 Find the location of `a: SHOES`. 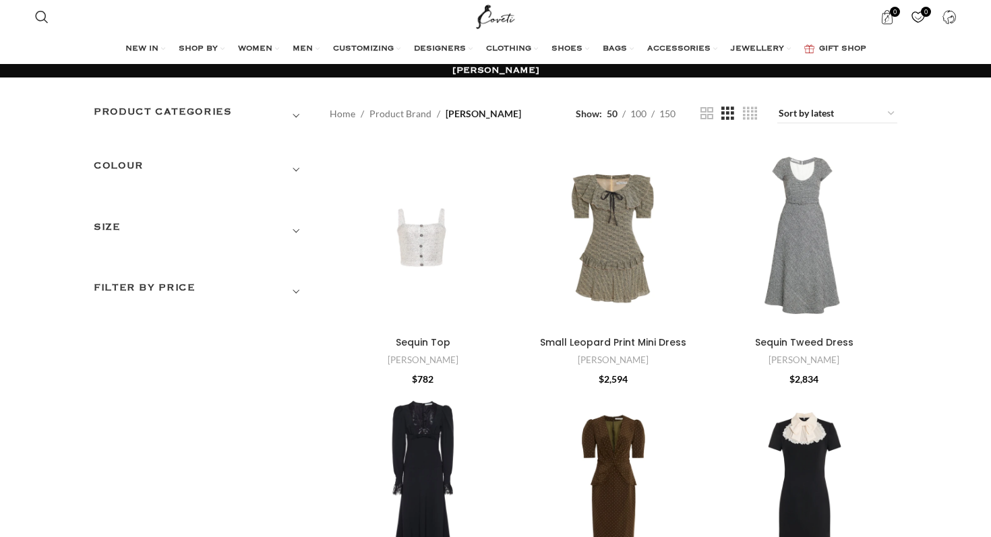

a: SHOES is located at coordinates (570, 49).